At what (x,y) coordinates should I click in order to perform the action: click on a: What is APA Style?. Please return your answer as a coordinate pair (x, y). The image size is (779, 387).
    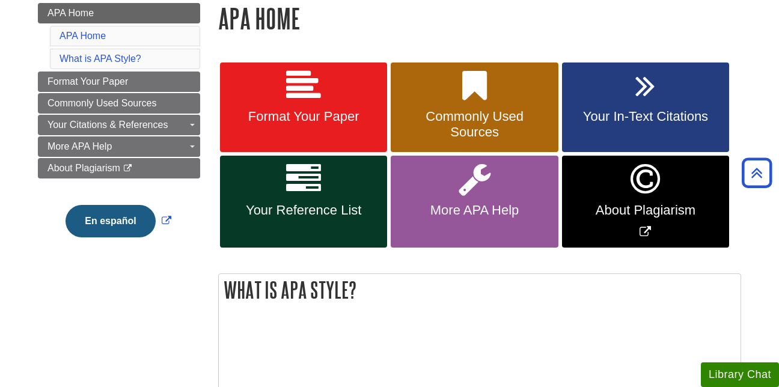
    Looking at the image, I should click on (100, 58).